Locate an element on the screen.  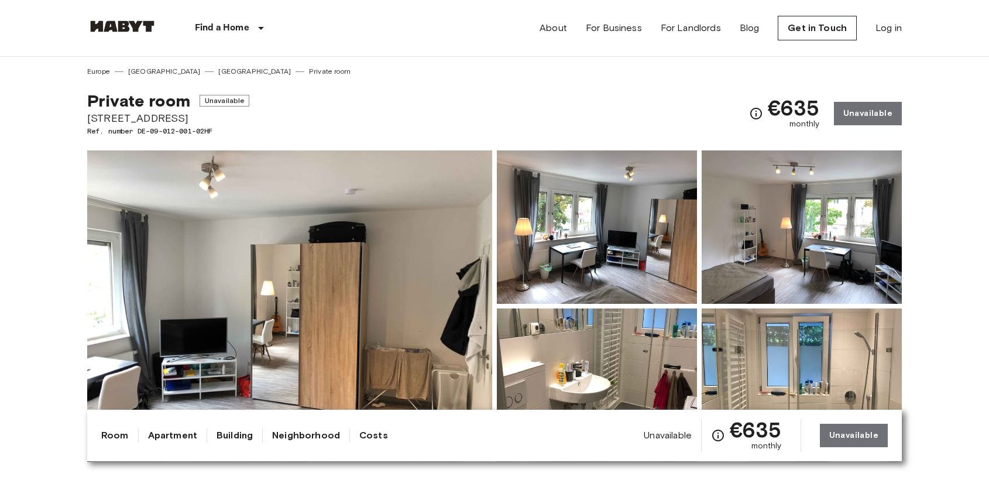
img: Habyt is located at coordinates (122, 26).